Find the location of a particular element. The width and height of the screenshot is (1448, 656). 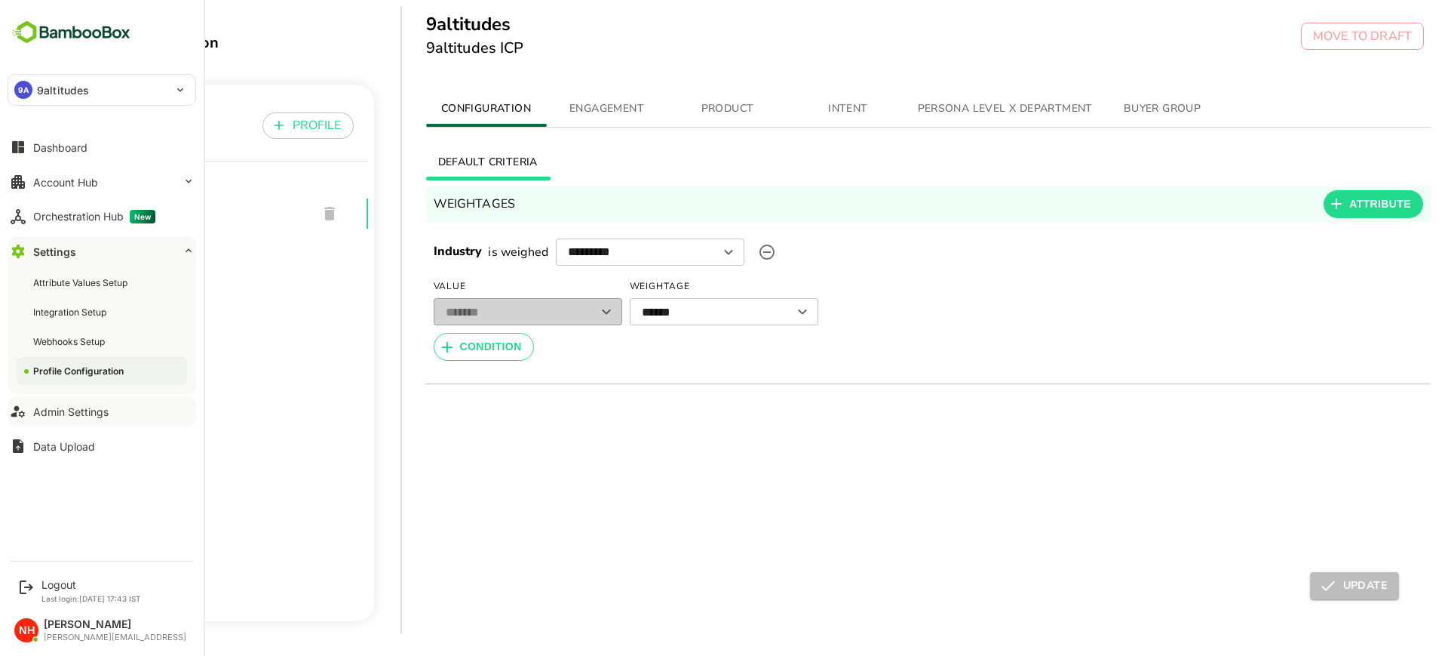

div: Account Hub is located at coordinates (66, 182).